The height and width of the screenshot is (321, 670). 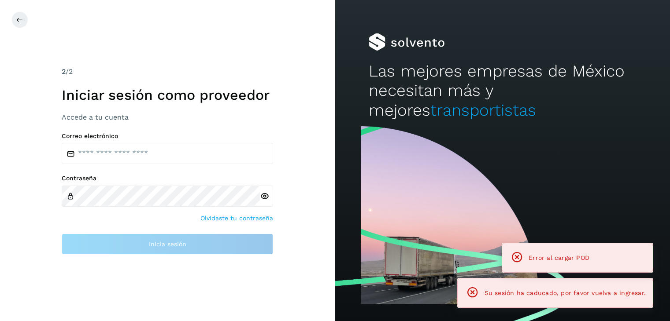 What do you see at coordinates (167, 117) in the screenshot?
I see `h3: Accede a tu cuenta` at bounding box center [167, 117].